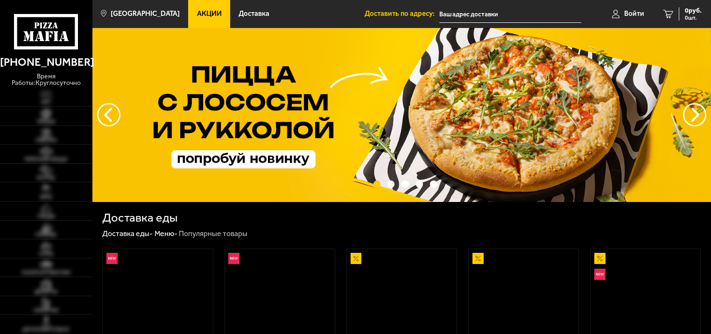  What do you see at coordinates (109, 115) in the screenshot?
I see `button: следующий` at bounding box center [109, 115].